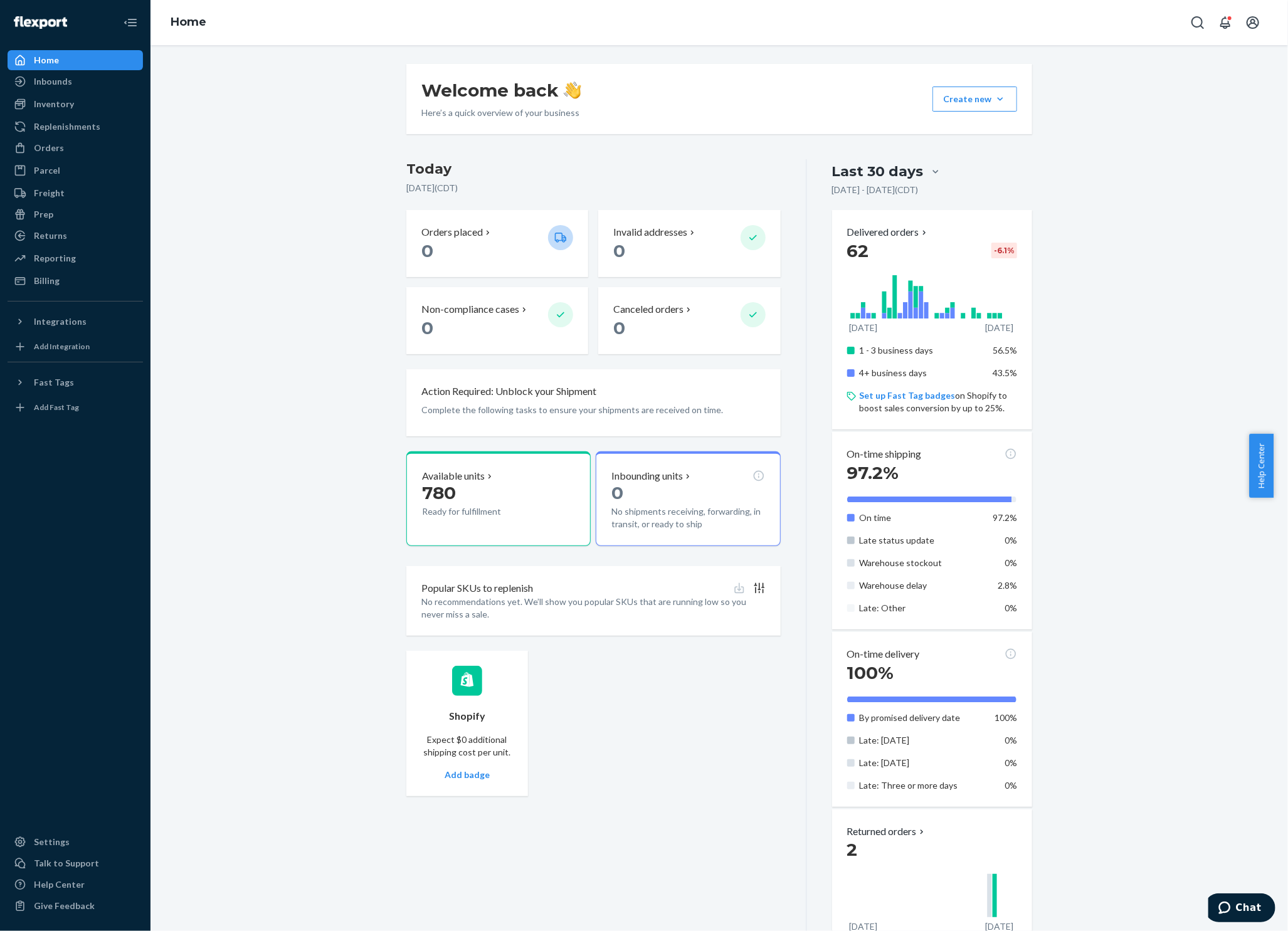 The width and height of the screenshot is (1288, 931). What do you see at coordinates (1005, 717) in the screenshot?
I see `span: 100%` at bounding box center [1005, 717].